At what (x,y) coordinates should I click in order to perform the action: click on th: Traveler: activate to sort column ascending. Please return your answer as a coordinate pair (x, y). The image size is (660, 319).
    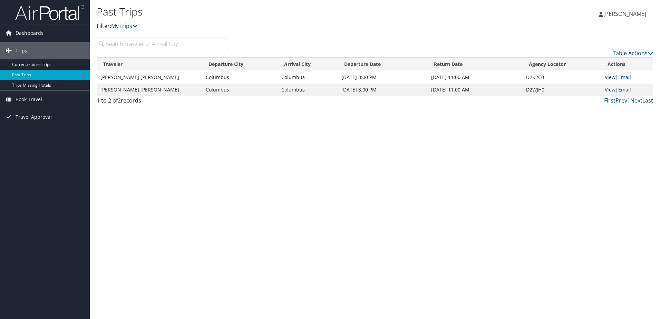
    Looking at the image, I should click on (150, 64).